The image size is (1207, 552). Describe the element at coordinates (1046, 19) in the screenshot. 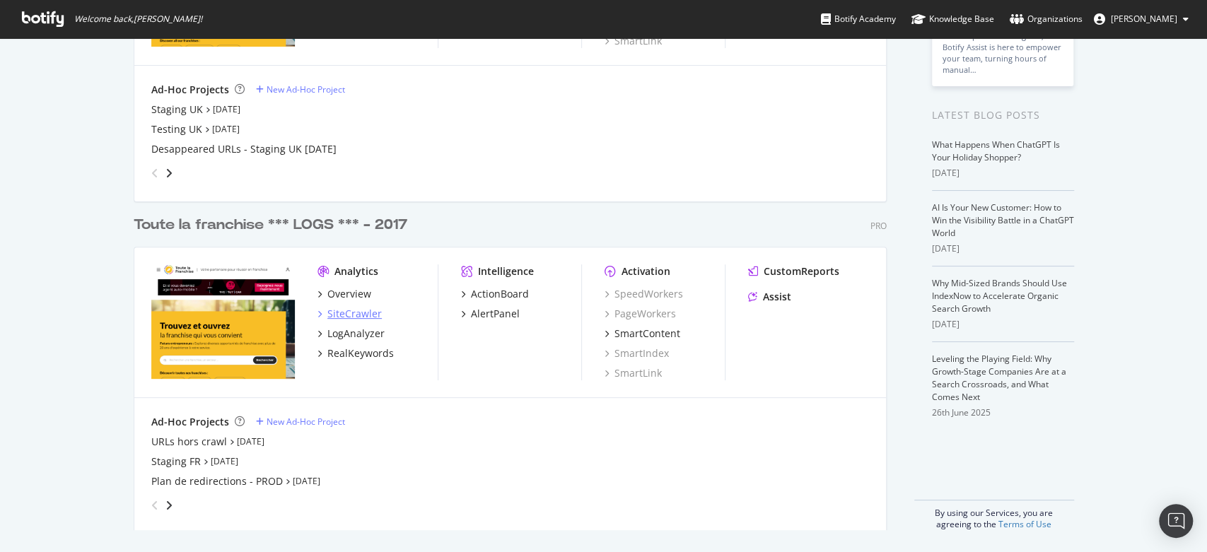

I see `div: Organizations` at that location.